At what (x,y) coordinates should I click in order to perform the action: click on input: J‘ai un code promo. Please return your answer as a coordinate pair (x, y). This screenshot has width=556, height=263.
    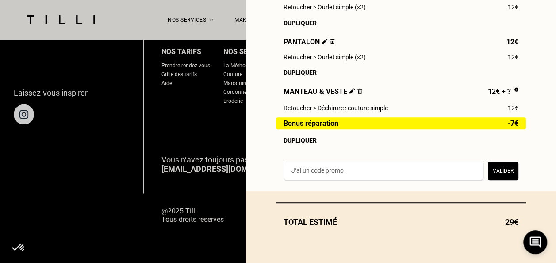
    Looking at the image, I should click on (384, 171).